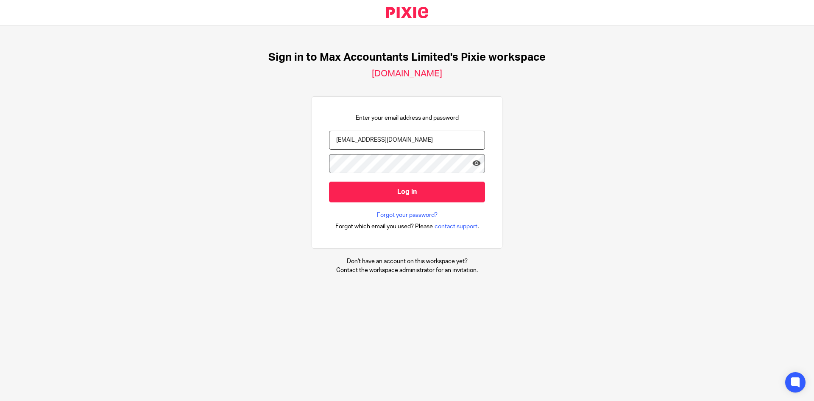 The image size is (814, 401). Describe the element at coordinates (407, 118) in the screenshot. I see `p: Enter your email address and password` at that location.